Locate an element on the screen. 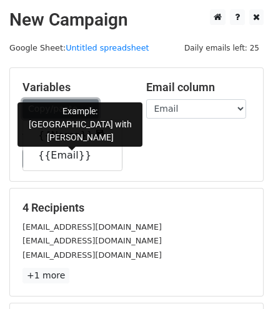 This screenshot has width=273, height=309. h2: New Campaign is located at coordinates (136, 20).